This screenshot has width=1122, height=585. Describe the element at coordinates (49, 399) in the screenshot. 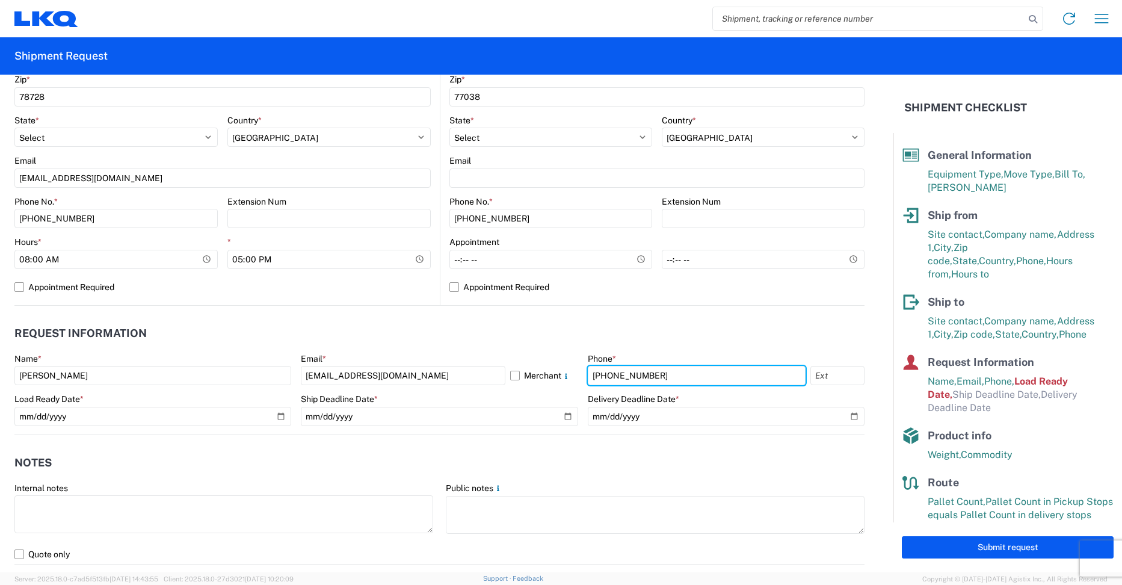

I see `label: Load Ready Date` at that location.